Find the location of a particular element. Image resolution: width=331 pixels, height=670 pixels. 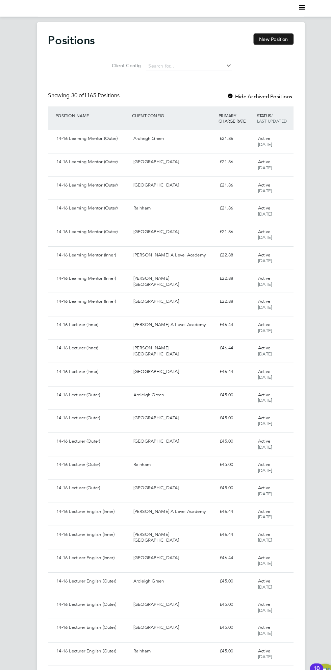

div: 14-16 Lecturer (Inner) is located at coordinates (89, 314).